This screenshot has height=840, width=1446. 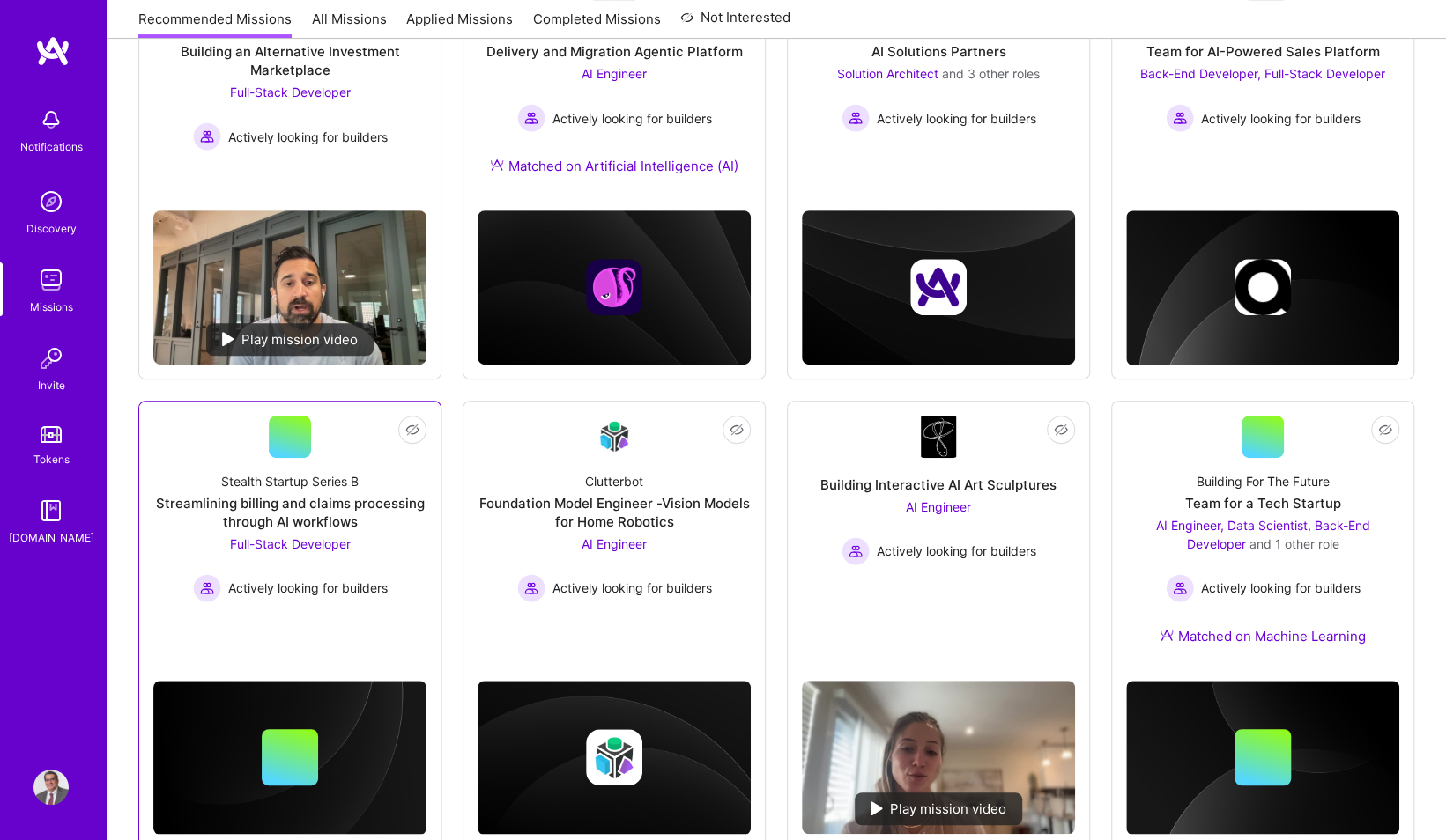 What do you see at coordinates (614, 517) in the screenshot?
I see `a: Company LogoClutterbotFoundation Model Engineer -Vision Models for Home RoboticsAI Engineer Activ...` at bounding box center [614, 517].